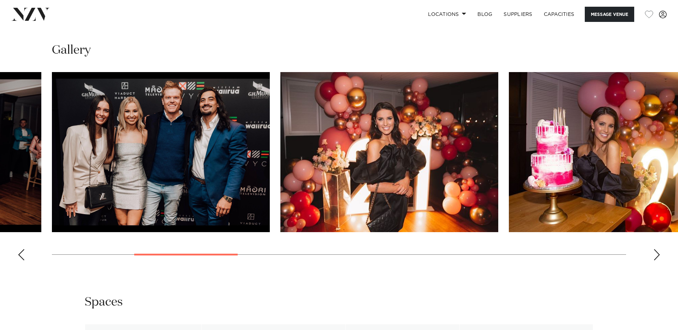 This screenshot has width=678, height=330. I want to click on img: nzv-logo.png, so click(30, 14).